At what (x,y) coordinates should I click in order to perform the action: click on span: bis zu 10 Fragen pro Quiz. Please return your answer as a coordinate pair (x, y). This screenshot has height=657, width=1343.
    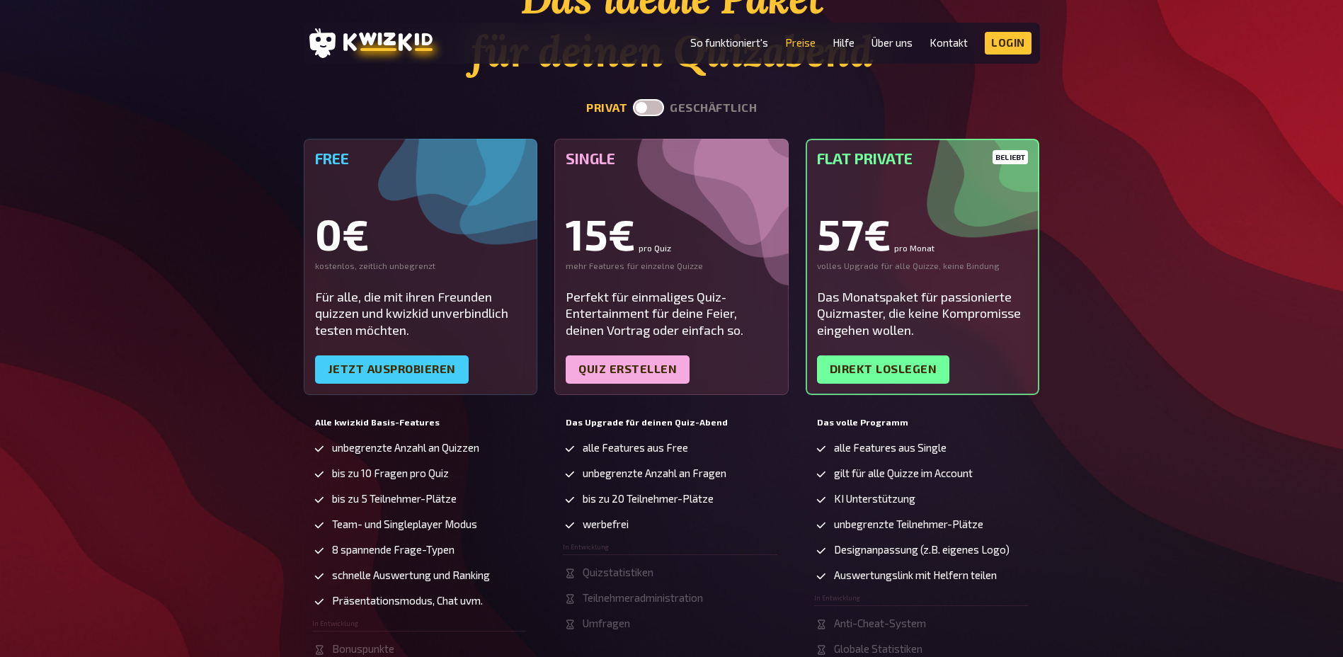
    Looking at the image, I should click on (390, 473).